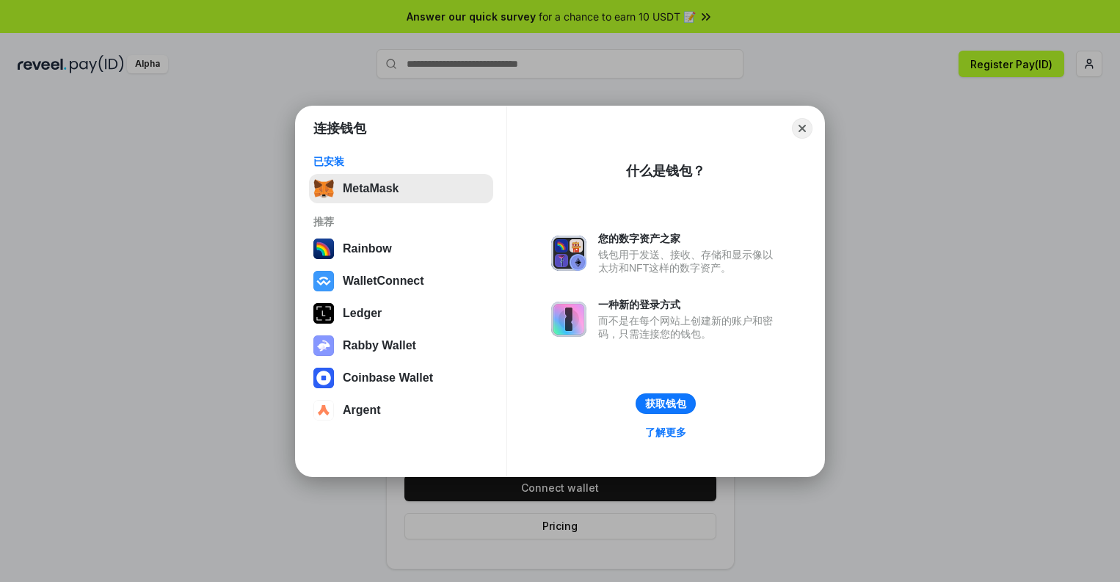 Image resolution: width=1120 pixels, height=582 pixels. Describe the element at coordinates (689, 327) in the screenshot. I see `div: 而不是在每个网站上创建新的账户和密码，只需连接您的钱包。` at that location.